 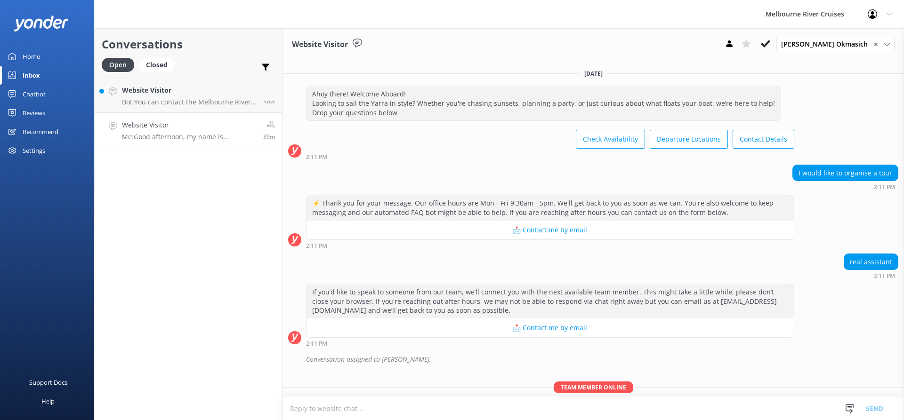 I want to click on img: yonder-white-logo.png, so click(x=41, y=23).